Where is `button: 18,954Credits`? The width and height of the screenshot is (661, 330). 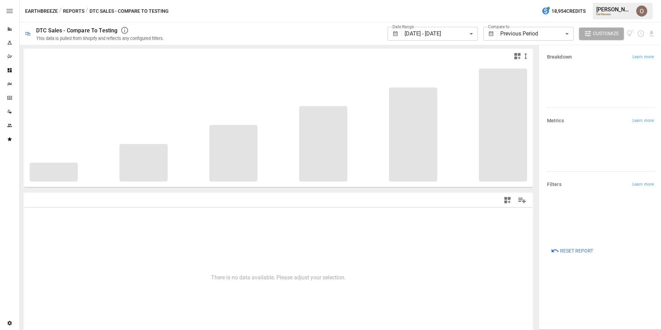
button: 18,954Credits is located at coordinates (564, 11).